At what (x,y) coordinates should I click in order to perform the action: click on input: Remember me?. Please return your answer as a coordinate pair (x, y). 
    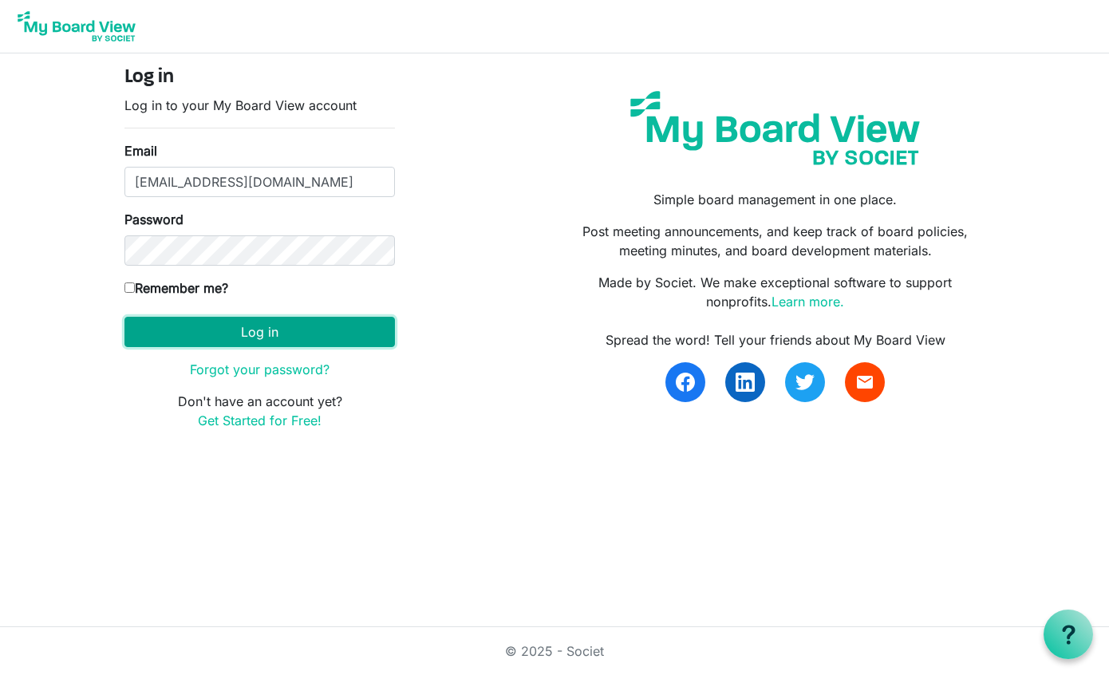
    Looking at the image, I should click on (129, 287).